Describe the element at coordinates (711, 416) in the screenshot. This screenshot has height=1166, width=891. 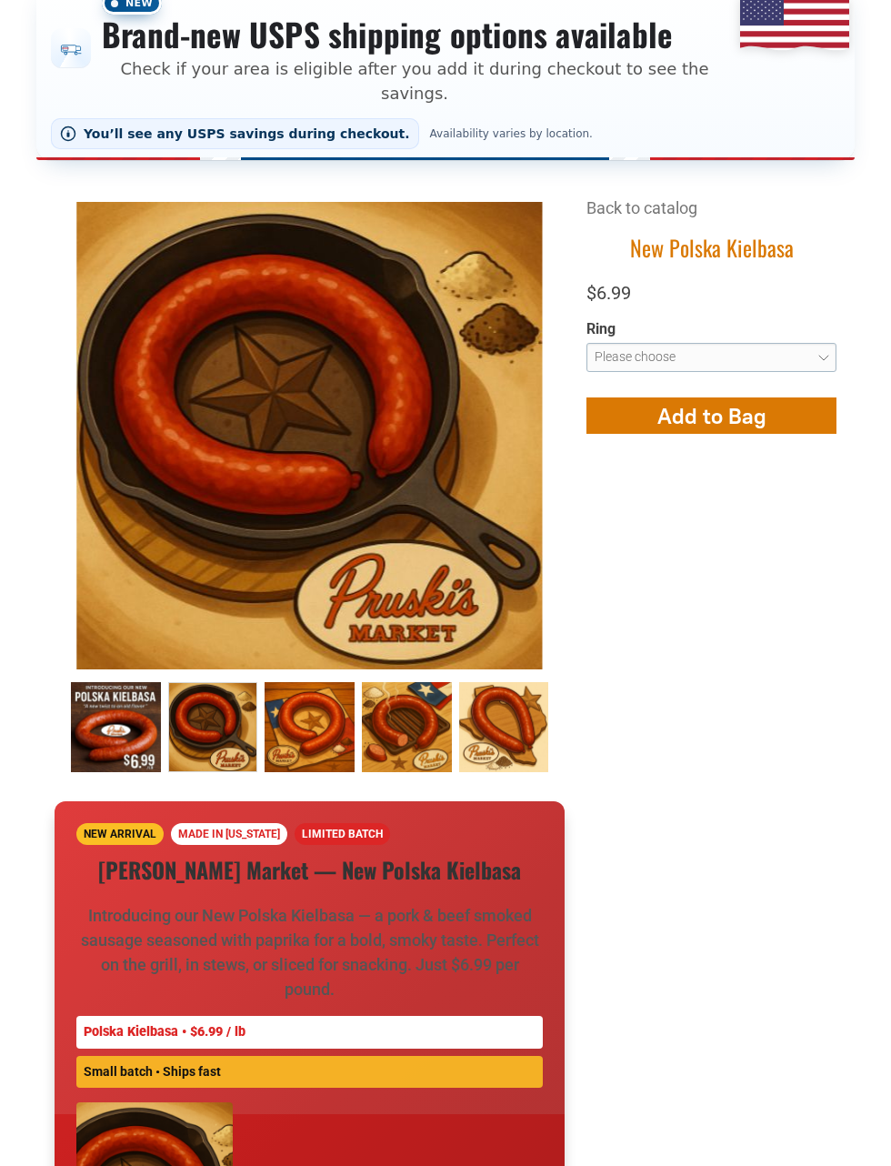
I see `button: Add to Bag` at that location.